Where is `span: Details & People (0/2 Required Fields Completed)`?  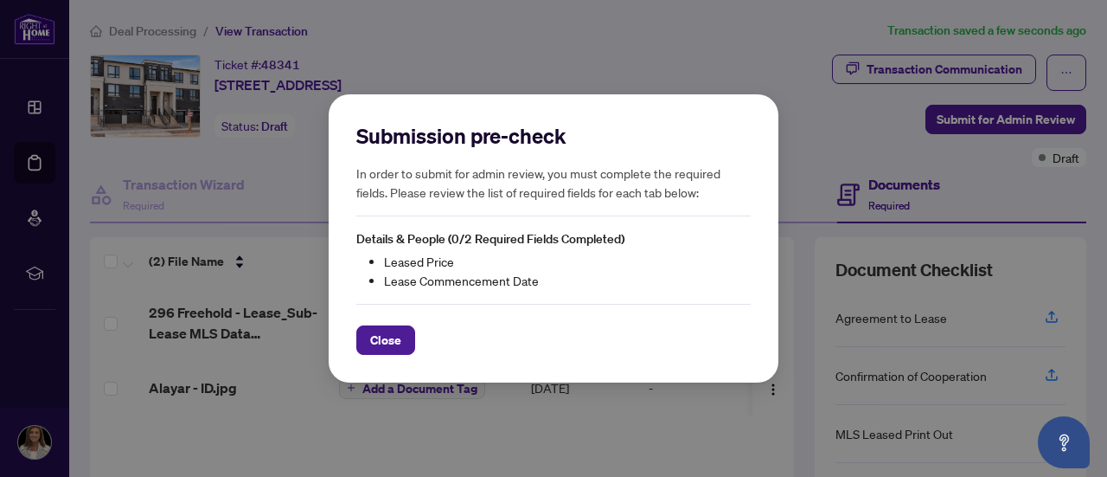 span: Details & People (0/2 Required Fields Completed) is located at coordinates (491, 239).